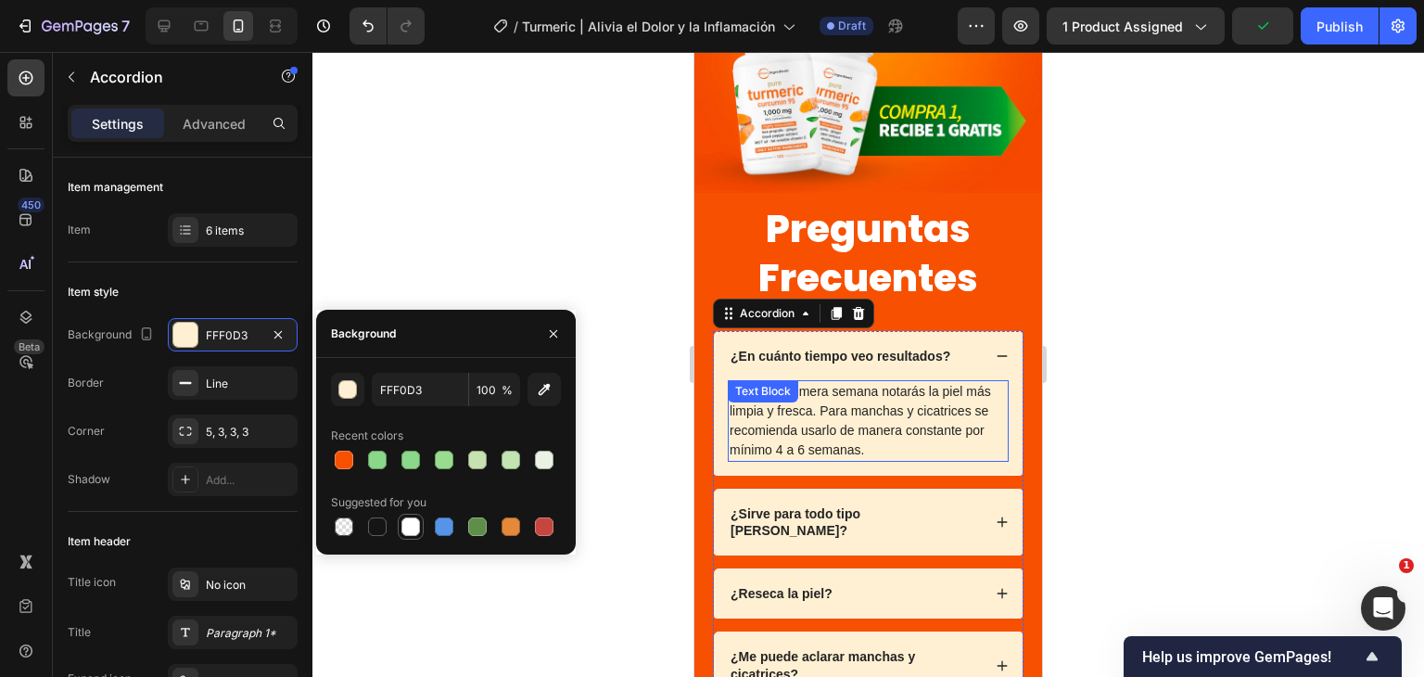 Image resolution: width=1424 pixels, height=677 pixels. I want to click on span: 1, so click(1407, 566).